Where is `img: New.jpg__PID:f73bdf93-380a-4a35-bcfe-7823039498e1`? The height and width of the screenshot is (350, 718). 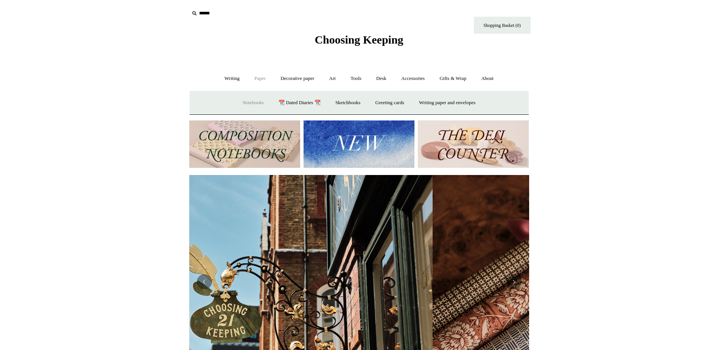 img: New.jpg__PID:f73bdf93-380a-4a35-bcfe-7823039498e1 is located at coordinates (359, 144).